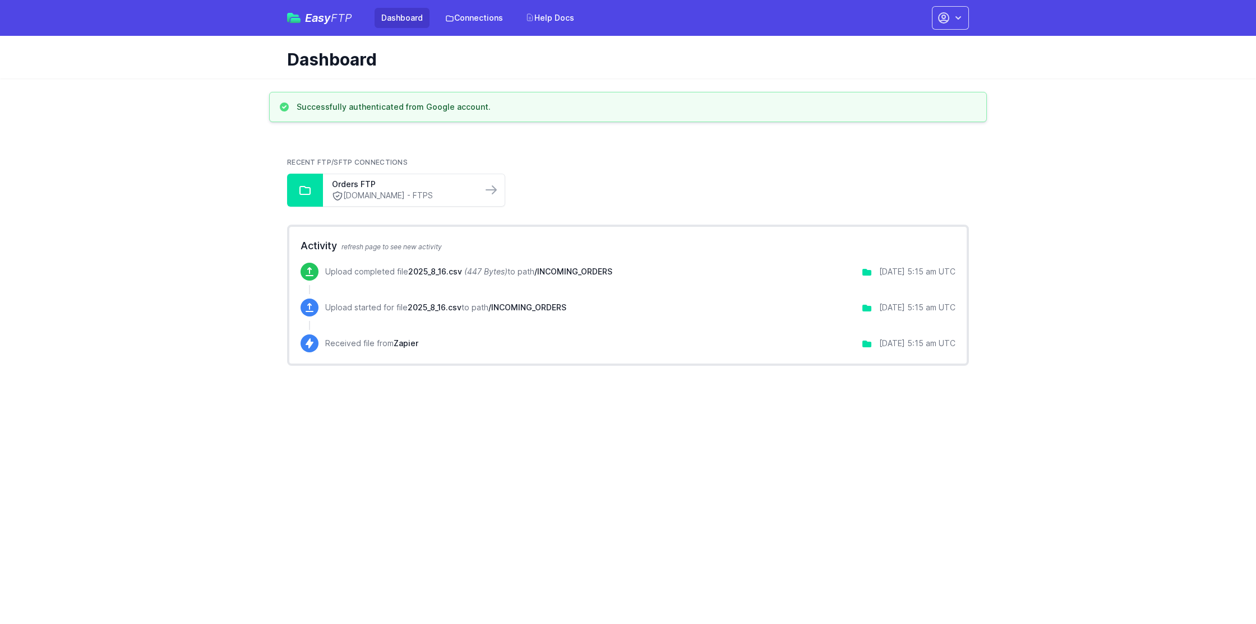 The height and width of the screenshot is (624, 1256). Describe the element at coordinates (446, 308) in the screenshot. I see `p: Upload started for file to path` at that location.